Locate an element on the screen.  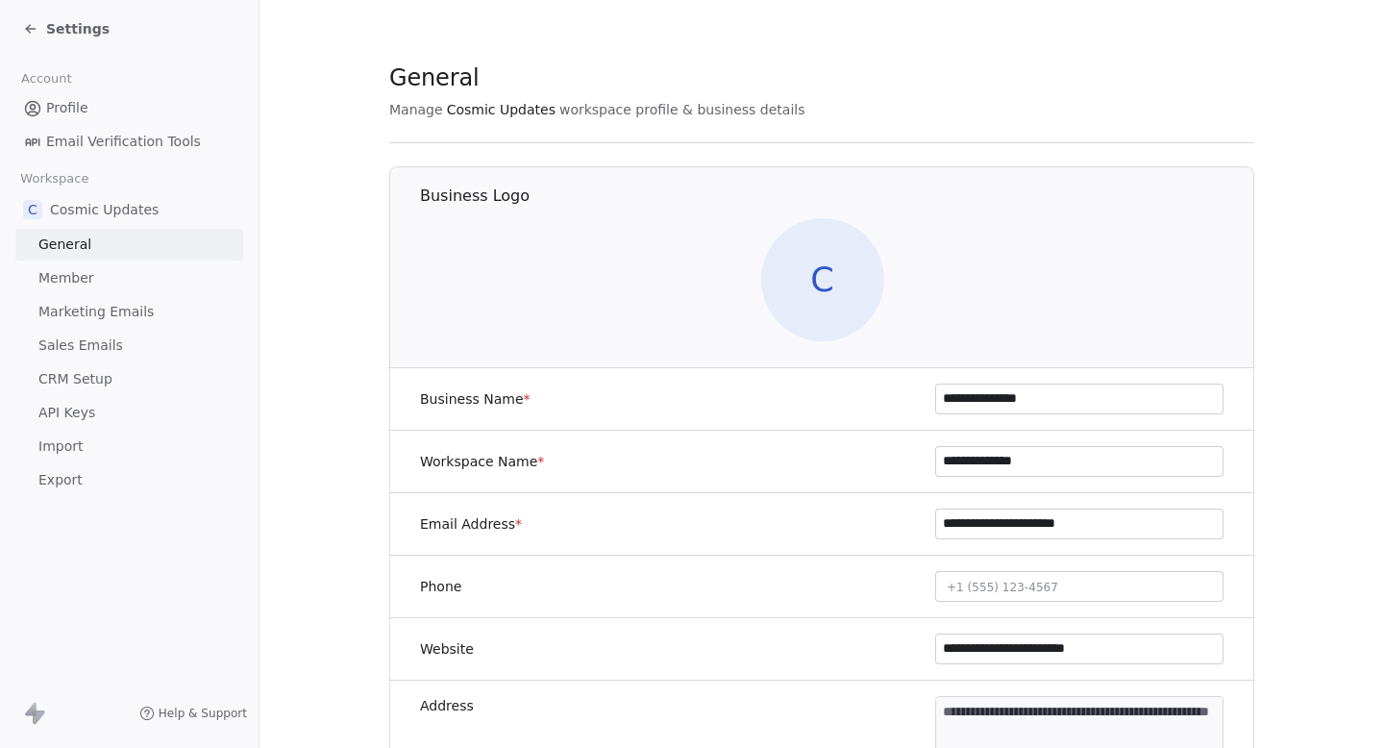
label: Address is located at coordinates (447, 706).